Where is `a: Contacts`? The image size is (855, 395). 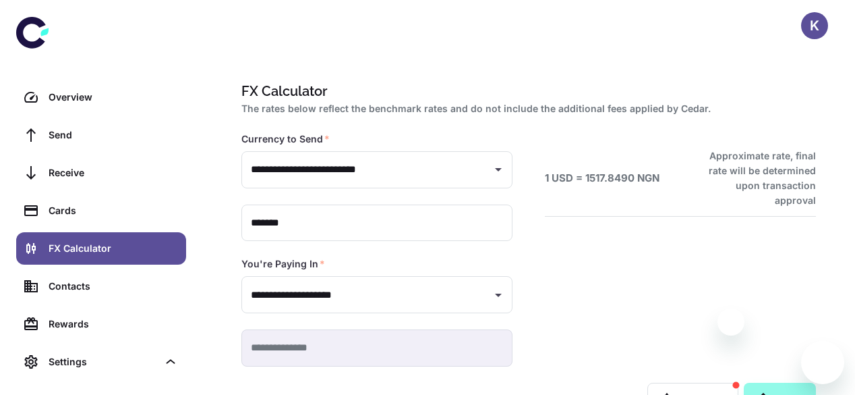
a: Contacts is located at coordinates (101, 286).